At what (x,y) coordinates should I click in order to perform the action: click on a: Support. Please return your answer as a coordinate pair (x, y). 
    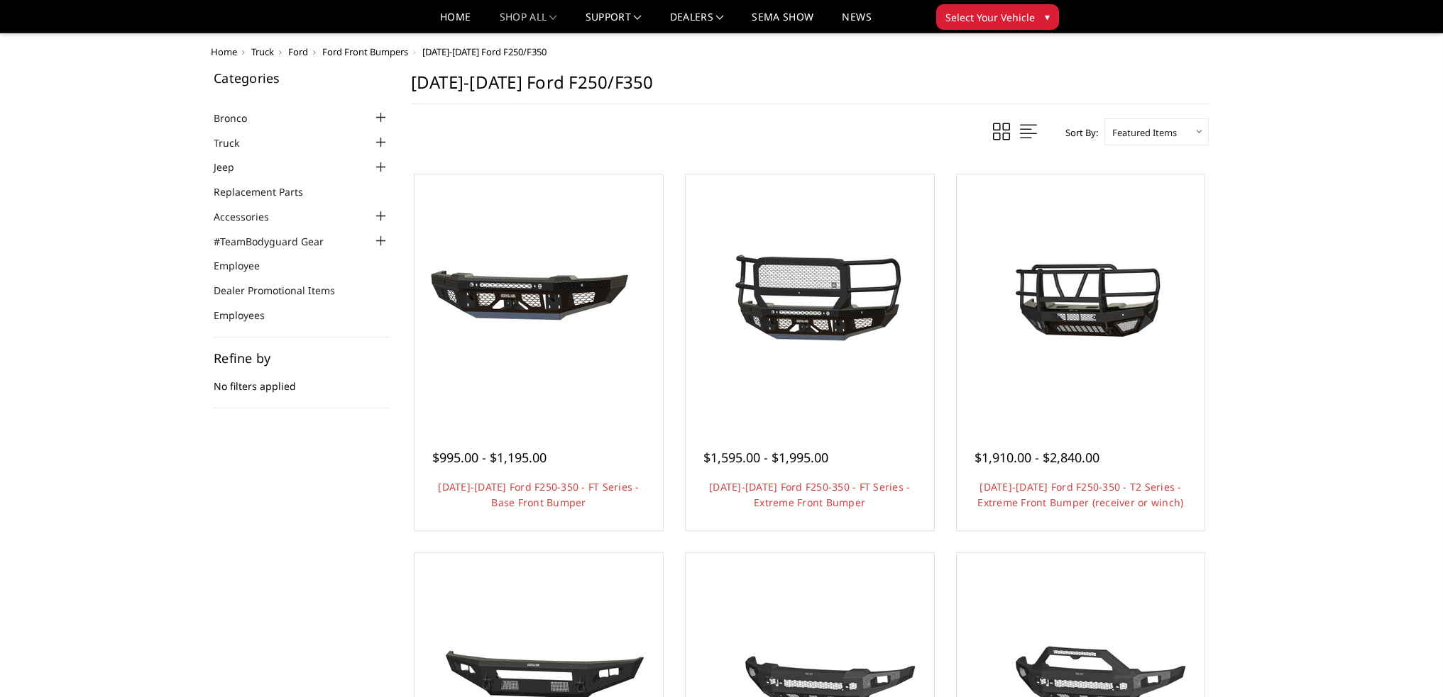
    Looking at the image, I should click on (613, 22).